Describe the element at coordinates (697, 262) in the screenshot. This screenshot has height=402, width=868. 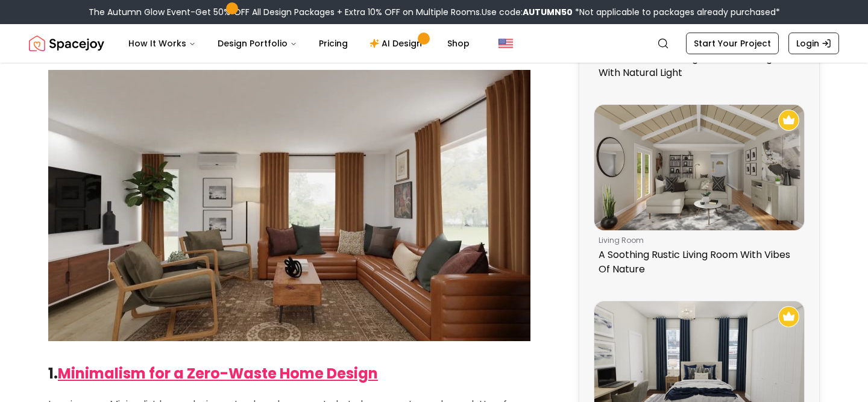
I see `p: A Soothing Rustic Living Room With Vibes Of Nature` at that location.